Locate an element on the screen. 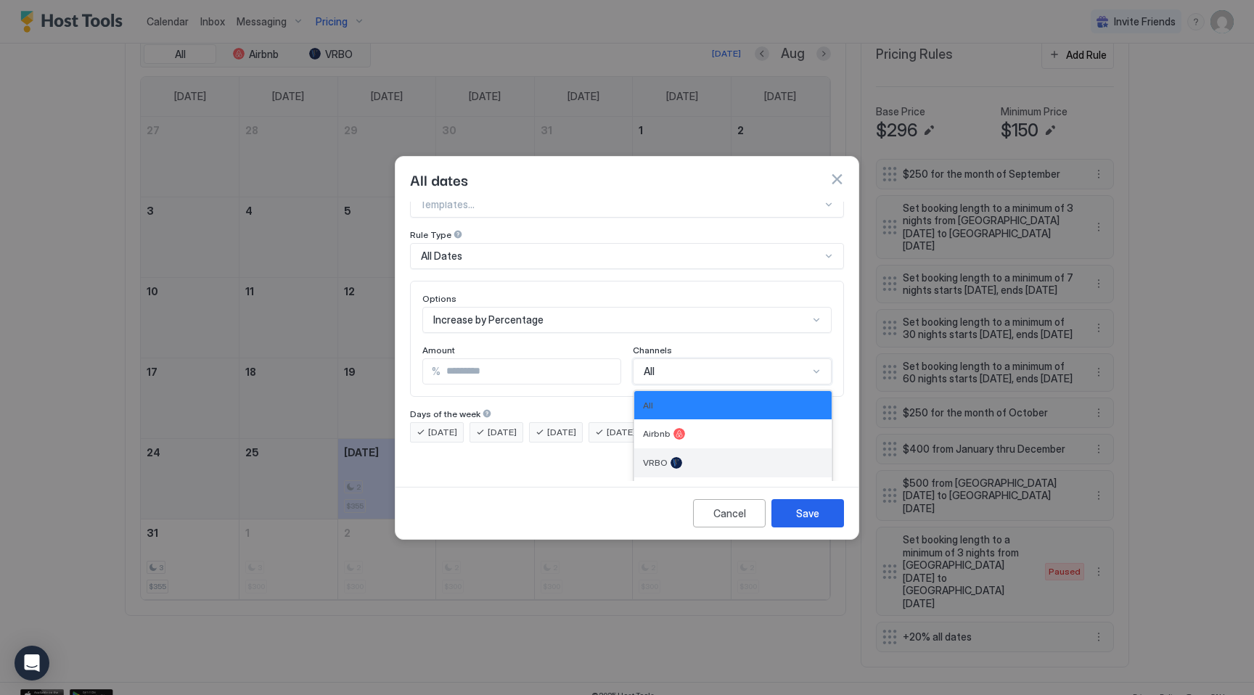  div: Save is located at coordinates (808, 513).